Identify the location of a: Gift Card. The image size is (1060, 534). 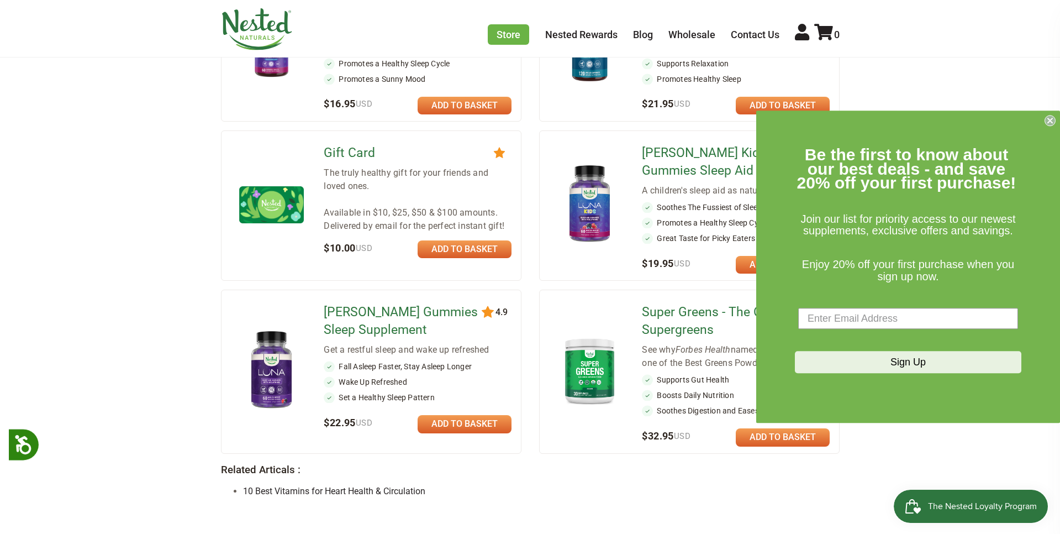
(403, 153).